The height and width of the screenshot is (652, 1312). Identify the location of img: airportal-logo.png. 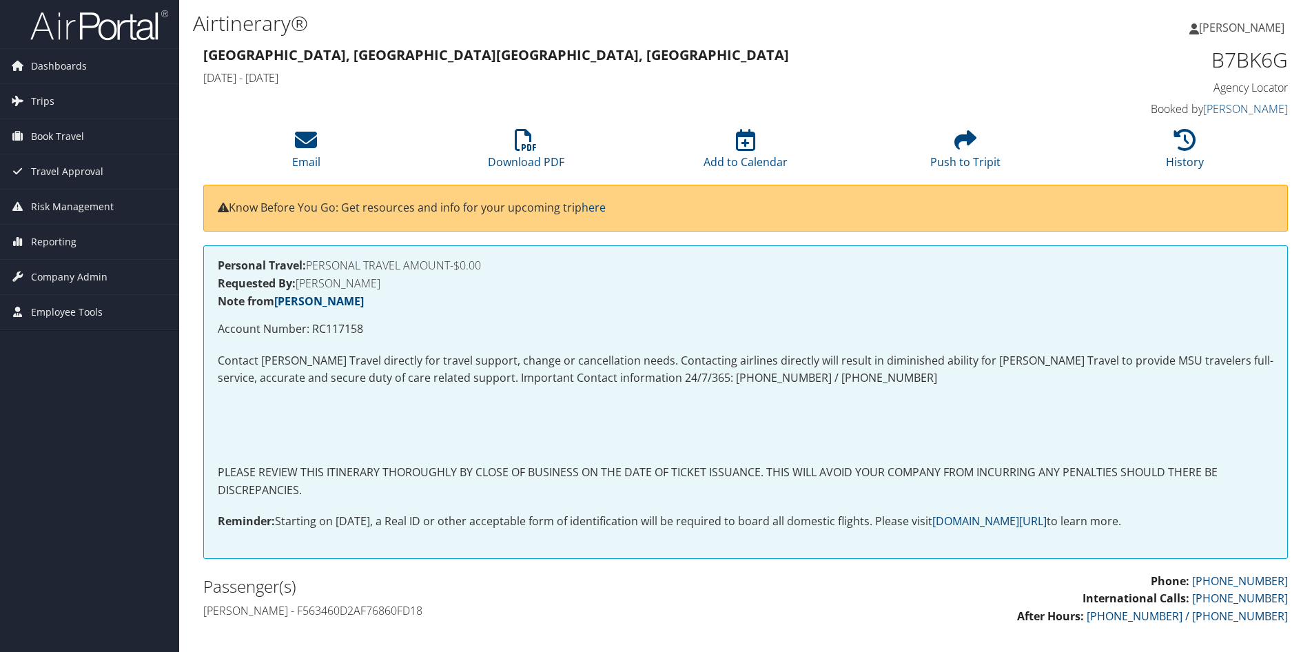
(99, 25).